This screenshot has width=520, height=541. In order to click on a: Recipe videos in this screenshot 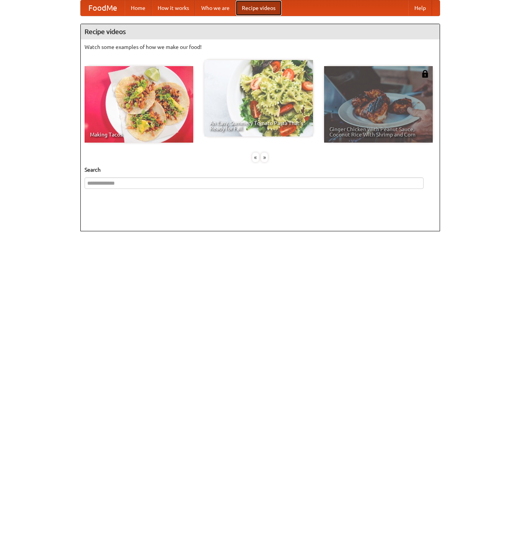, I will do `click(259, 8)`.